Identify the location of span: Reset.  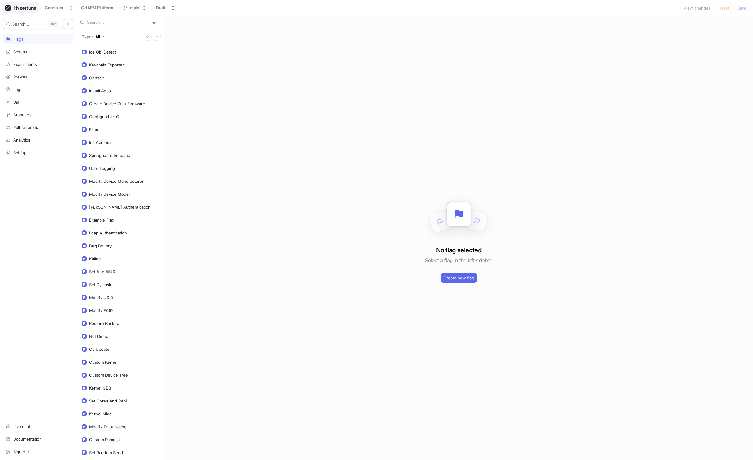
(724, 8).